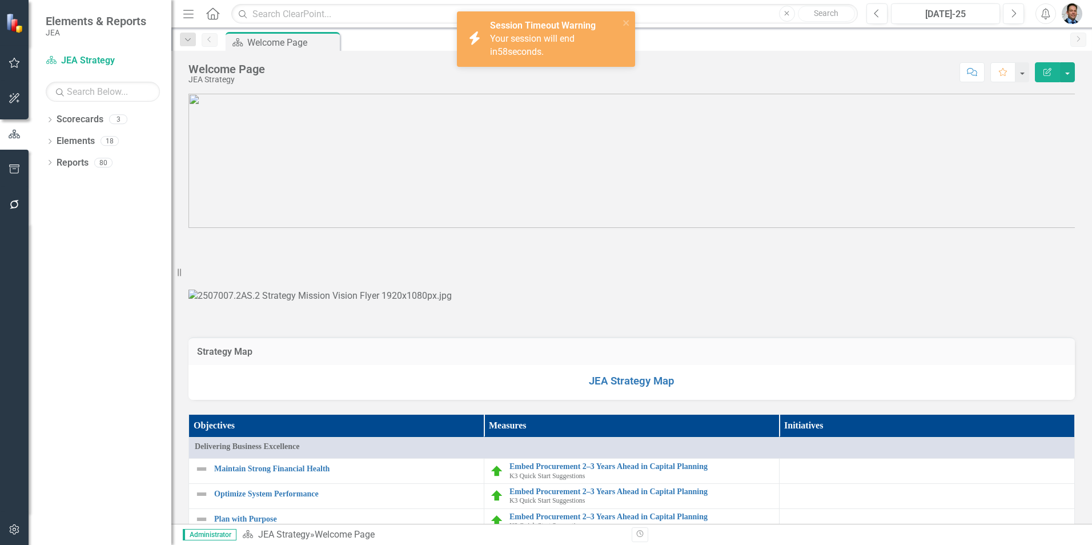 This screenshot has width=1092, height=545. Describe the element at coordinates (532, 45) in the screenshot. I see `span: Your session will end in seconds.` at that location.